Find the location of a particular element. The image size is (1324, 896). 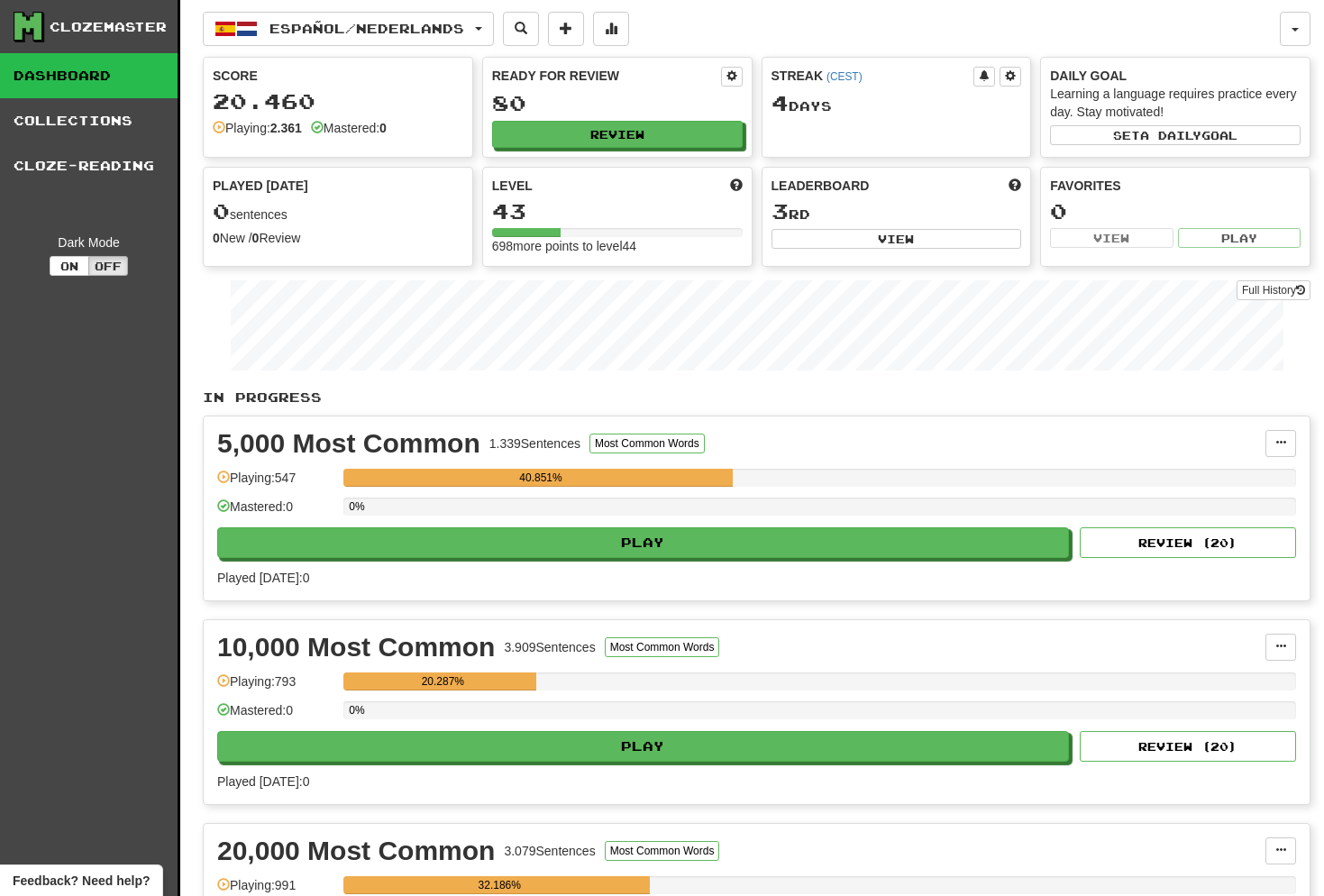

div: Playing: 547 is located at coordinates (276, 483).